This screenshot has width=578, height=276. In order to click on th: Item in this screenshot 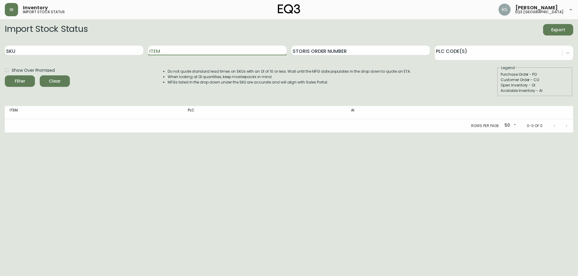, I will do `click(94, 113)`.